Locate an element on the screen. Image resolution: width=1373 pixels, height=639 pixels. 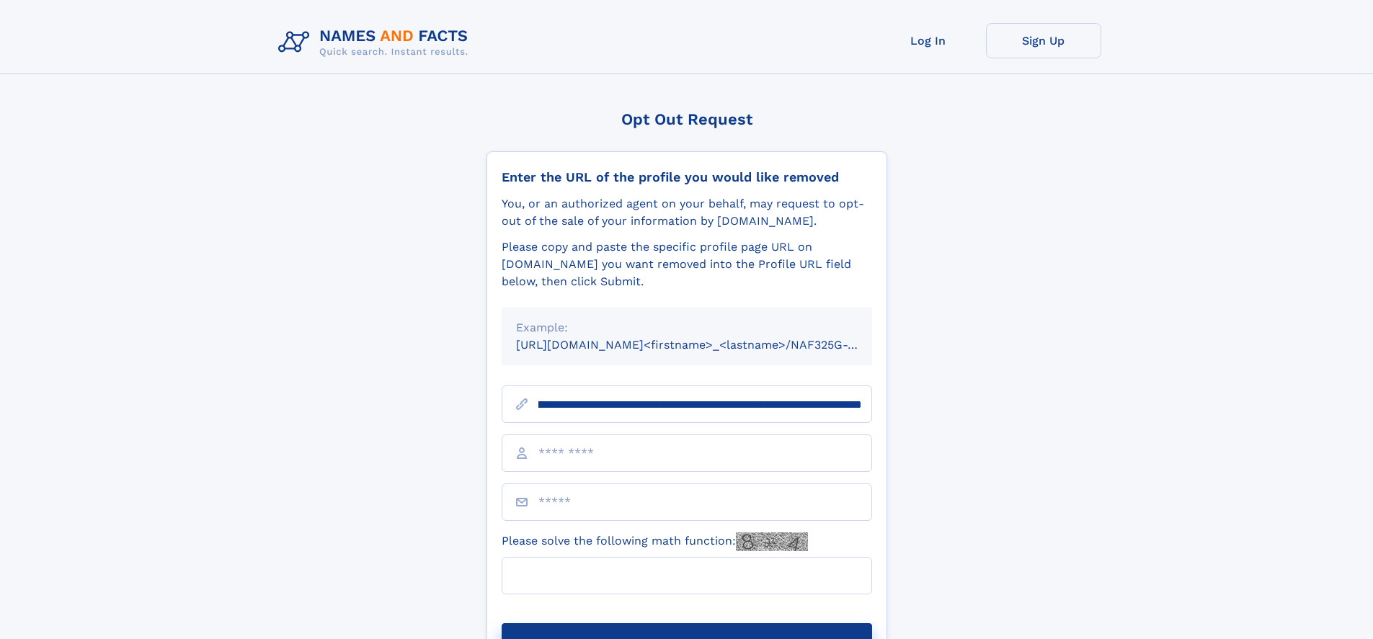
a: Sign Up is located at coordinates (1044, 40).